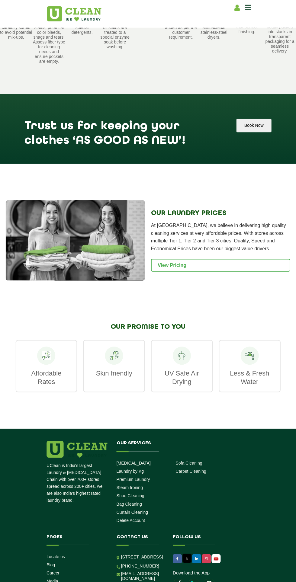 The width and height of the screenshot is (296, 582). I want to click on a: Curtain Cleaning, so click(132, 513).